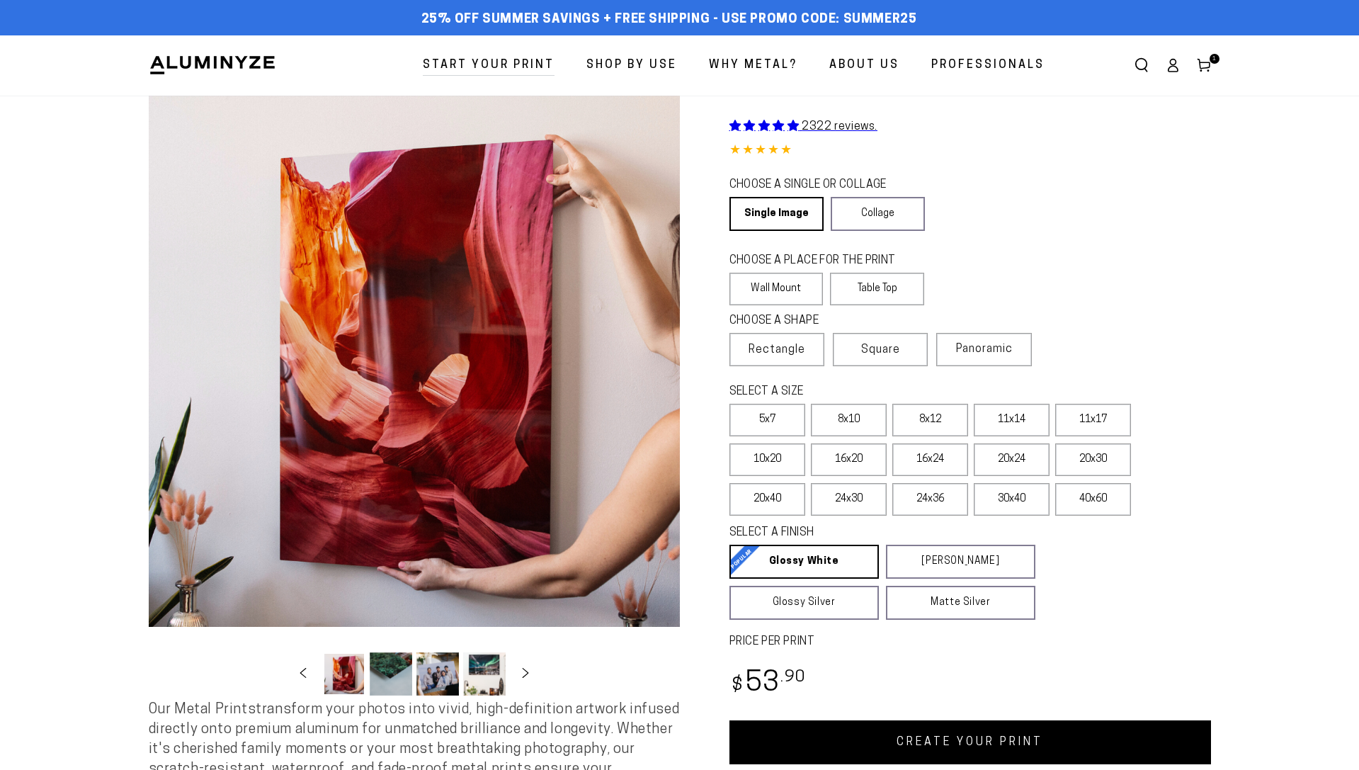 This screenshot has width=1359, height=770. Describe the element at coordinates (848, 499) in the screenshot. I see `label: 24x30` at that location.